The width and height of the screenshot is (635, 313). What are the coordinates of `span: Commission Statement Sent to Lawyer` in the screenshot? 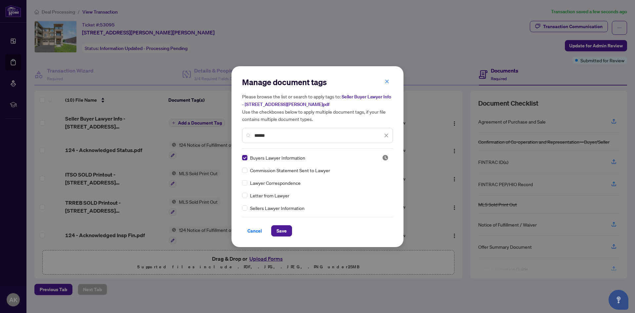 It's located at (290, 170).